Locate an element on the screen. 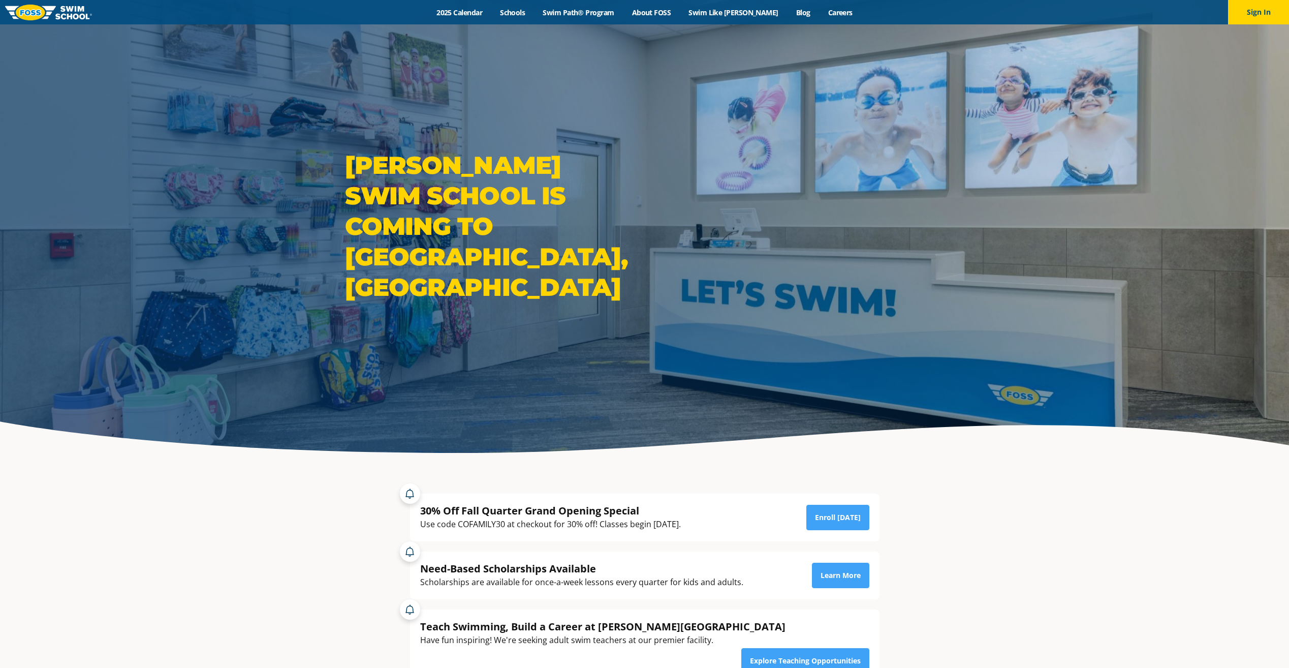 The image size is (1289, 668). a: 2025 Calendar is located at coordinates (459, 12).